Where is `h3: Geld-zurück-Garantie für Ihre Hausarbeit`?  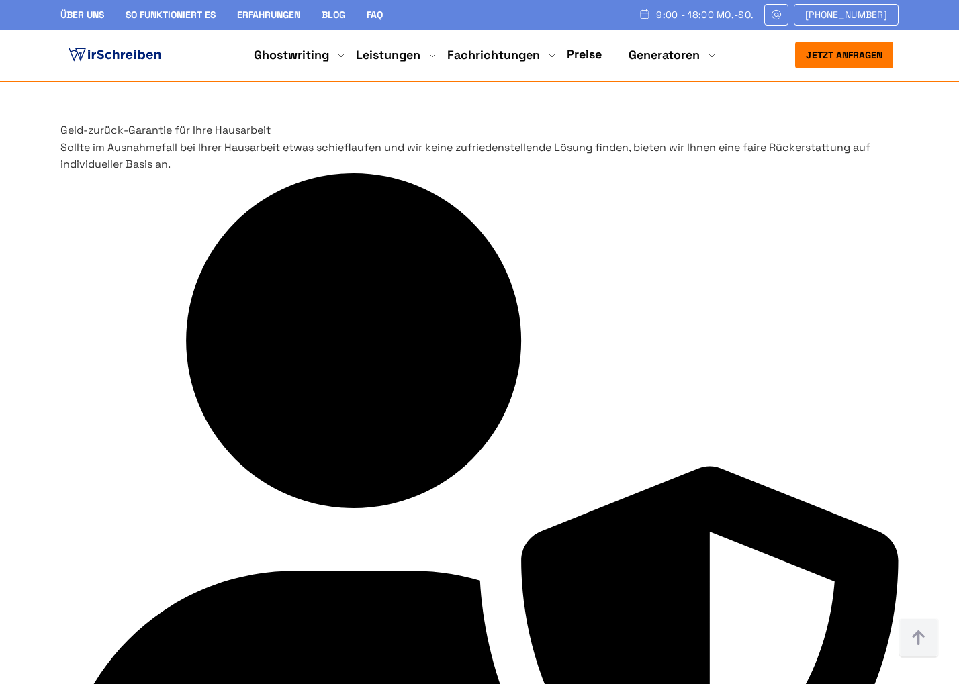 h3: Geld-zurück-Garantie für Ihre Hausarbeit is located at coordinates (480, 130).